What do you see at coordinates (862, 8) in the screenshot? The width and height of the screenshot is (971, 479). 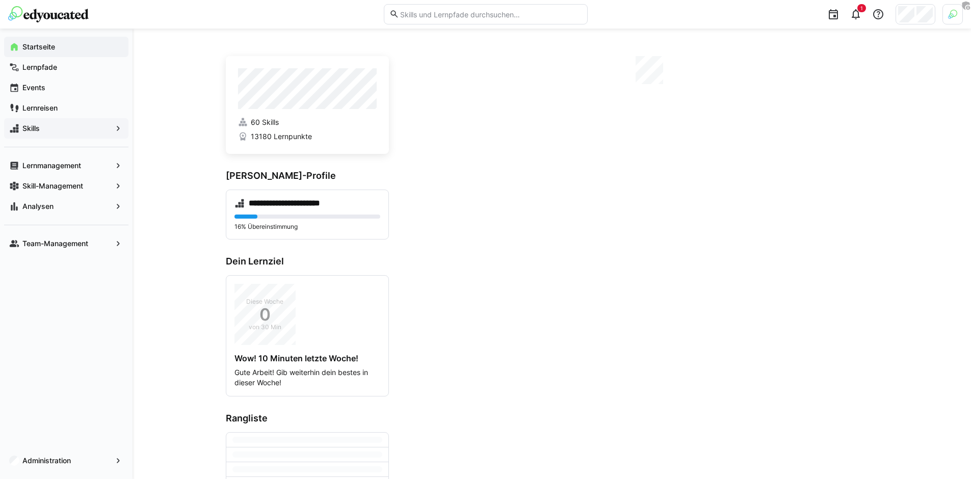 I see `span: 1` at bounding box center [862, 8].